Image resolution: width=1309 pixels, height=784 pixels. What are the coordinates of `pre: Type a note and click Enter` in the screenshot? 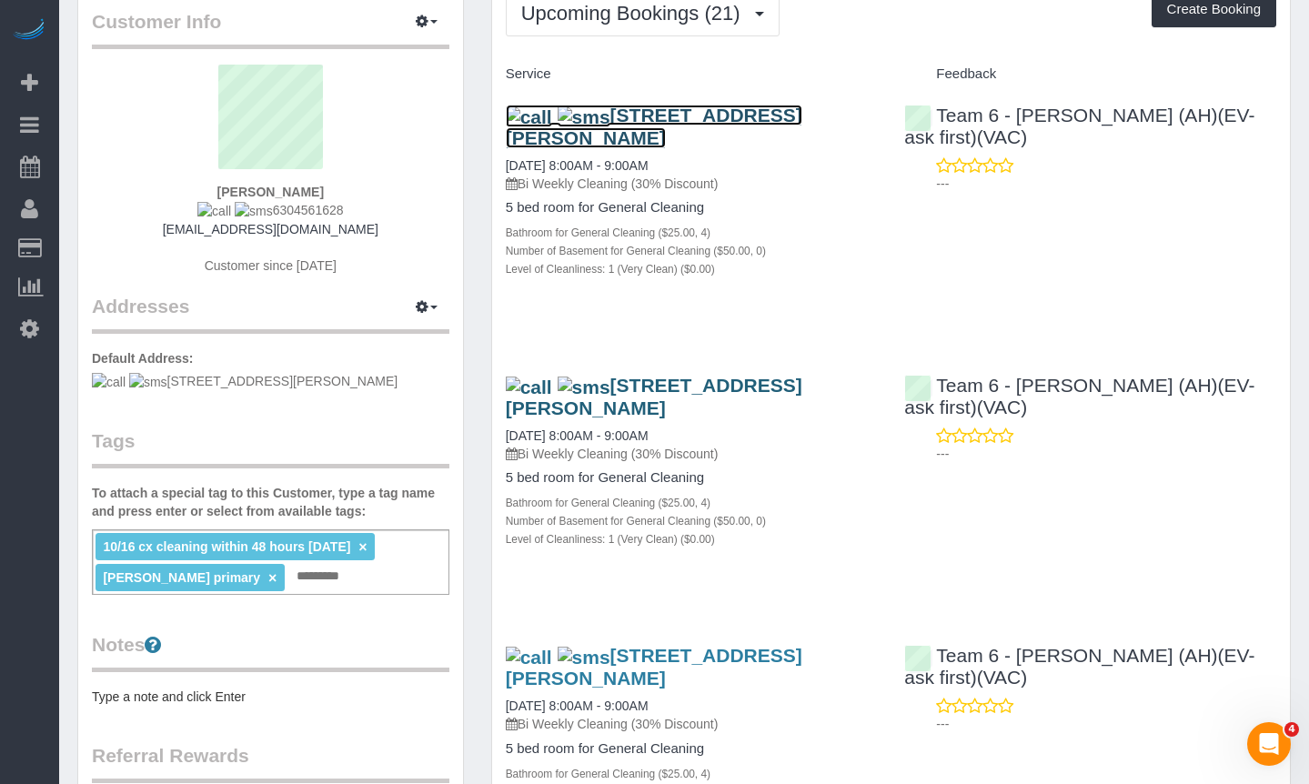 It's located at (270, 697).